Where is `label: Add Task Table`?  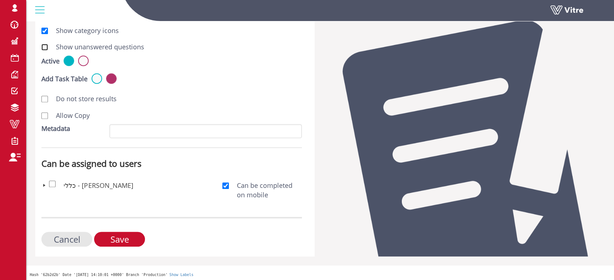 label: Add Task Table is located at coordinates (64, 79).